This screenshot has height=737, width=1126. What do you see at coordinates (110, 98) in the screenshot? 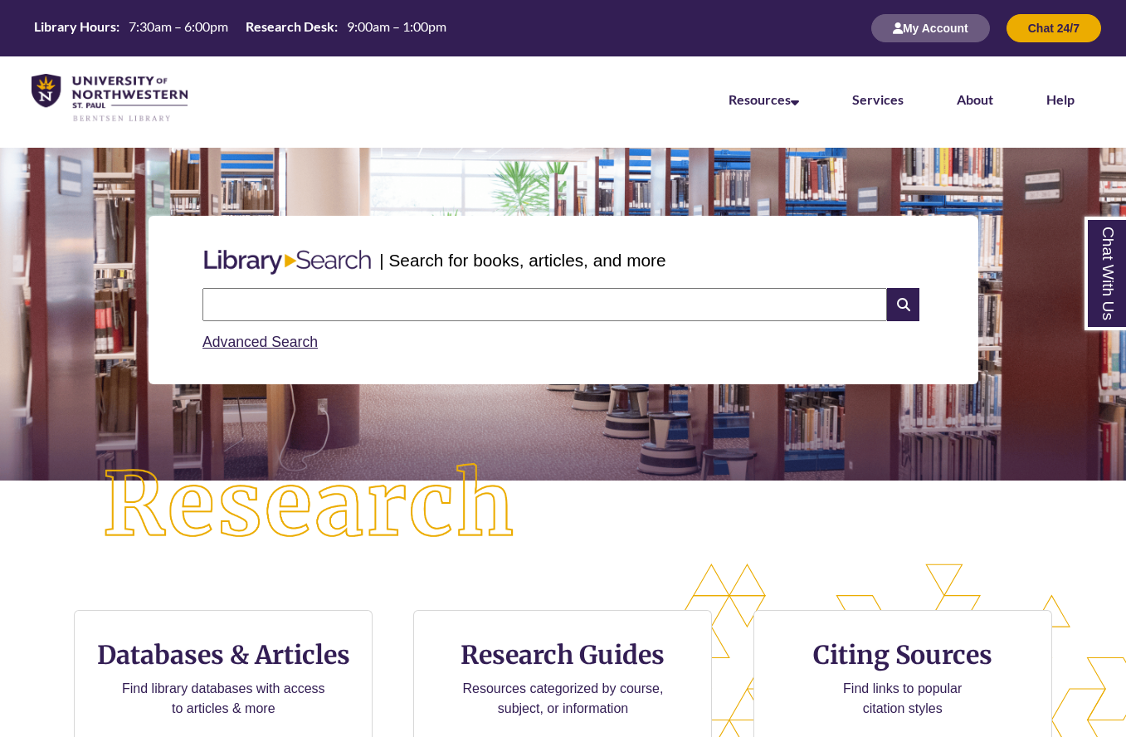
I see `img: UNWSP Library Logo` at bounding box center [110, 98].